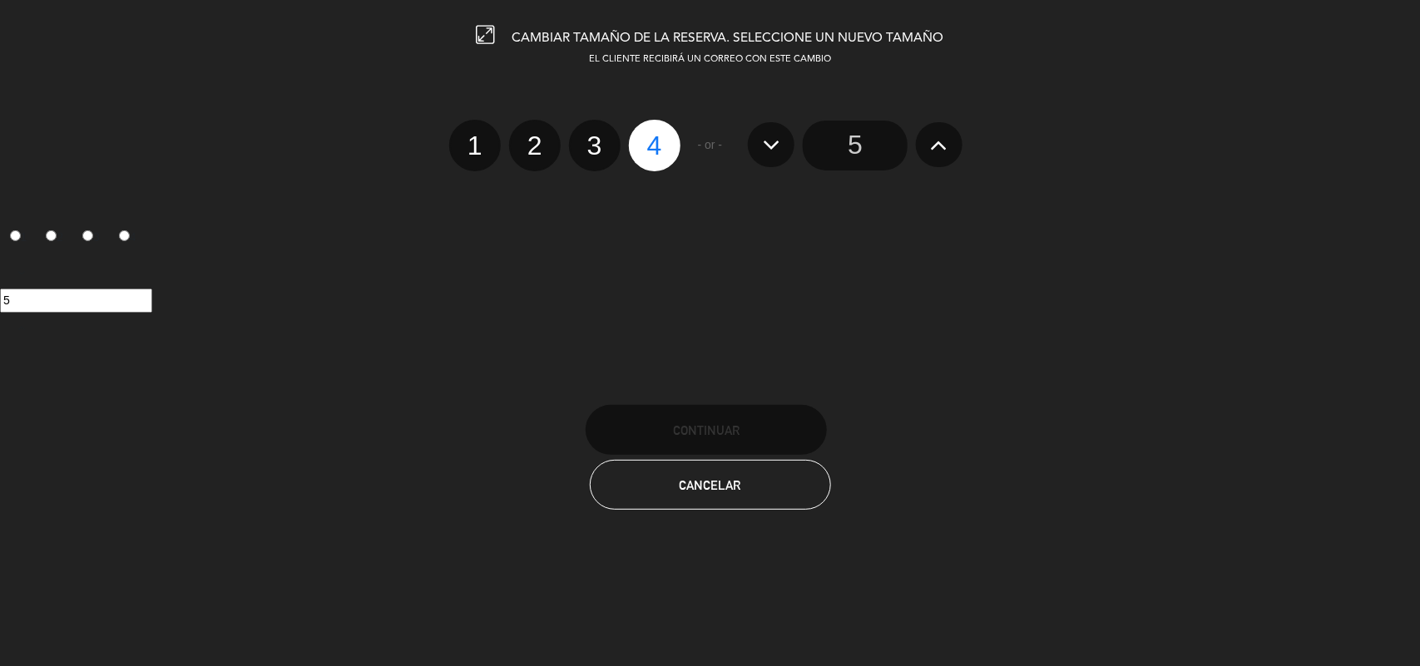  I want to click on button: Cancelar, so click(711, 485).